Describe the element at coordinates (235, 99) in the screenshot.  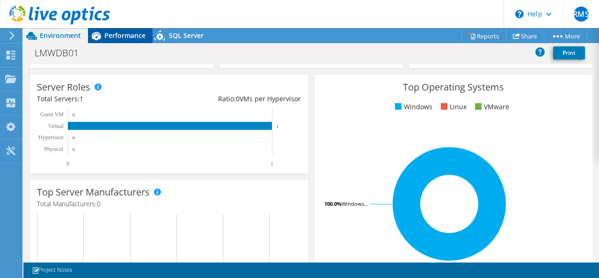
I see `div: Ratio: VMs per Hypervisor` at that location.